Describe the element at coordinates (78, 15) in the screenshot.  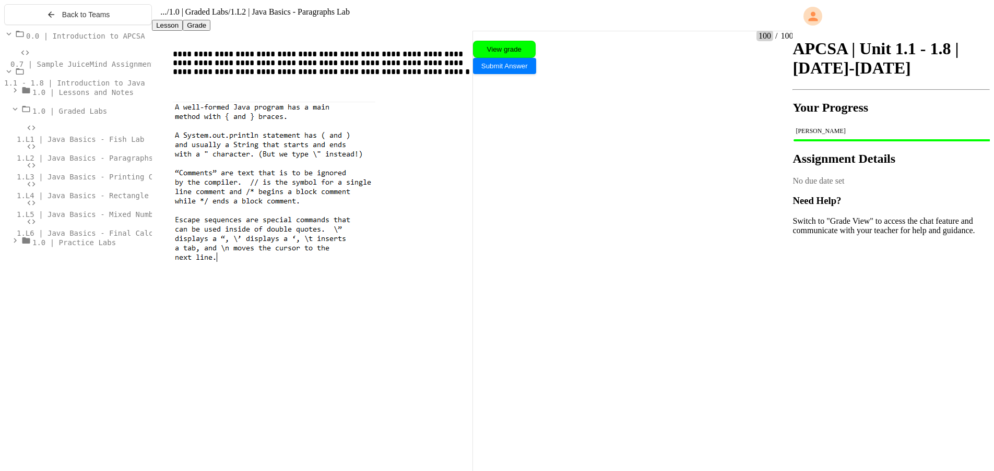
I see `button: Back to Teams` at that location.